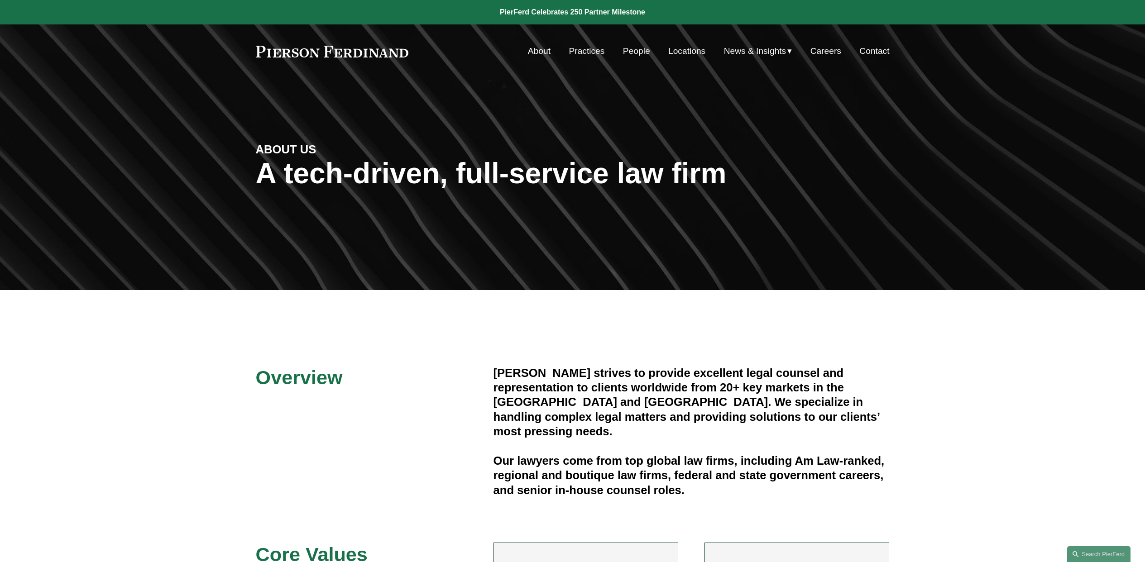 Image resolution: width=1145 pixels, height=562 pixels. Describe the element at coordinates (874, 51) in the screenshot. I see `a: Contact` at that location.